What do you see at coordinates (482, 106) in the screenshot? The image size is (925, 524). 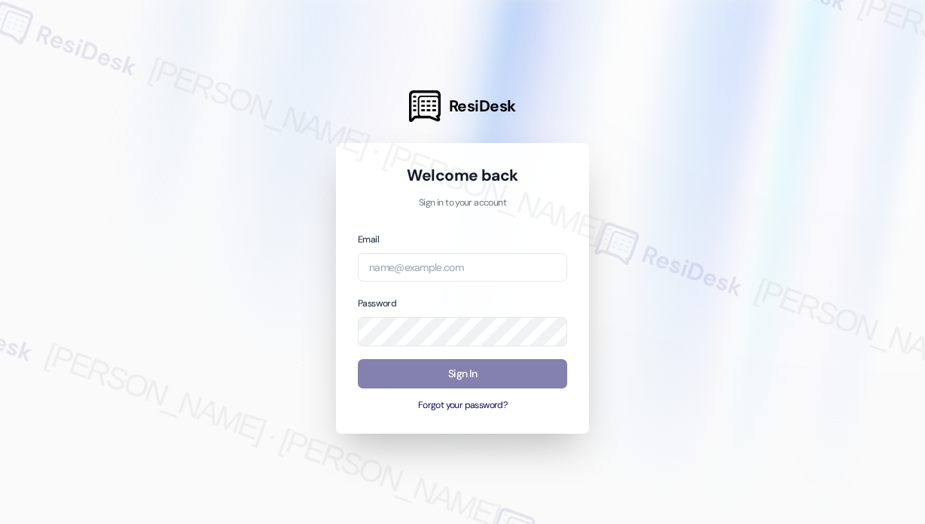 I see `span: ResiDesk` at bounding box center [482, 106].